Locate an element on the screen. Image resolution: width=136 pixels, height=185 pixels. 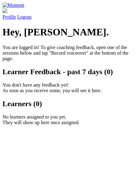
p: You are logged in! To give coaching feedback, open one of the sessions below and tap "Record voic... is located at coordinates (68, 53).